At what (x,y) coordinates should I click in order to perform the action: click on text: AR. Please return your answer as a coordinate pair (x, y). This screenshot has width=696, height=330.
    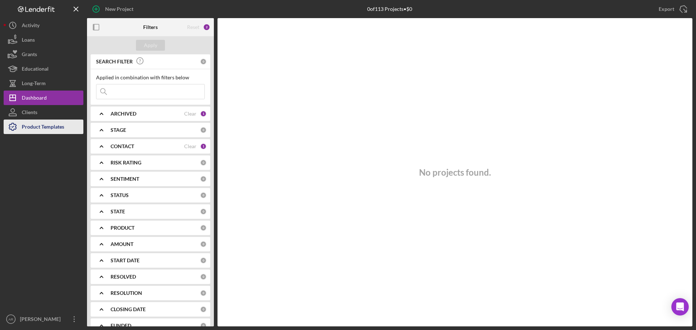
    Looking at the image, I should click on (11, 319).